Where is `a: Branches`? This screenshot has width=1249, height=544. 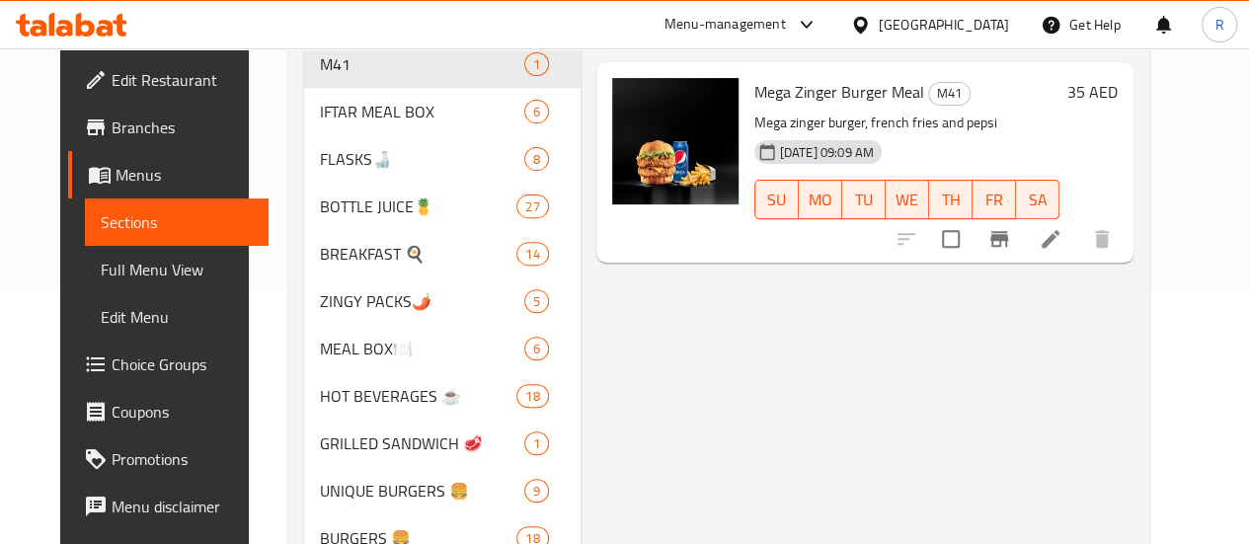 a: Branches is located at coordinates (168, 127).